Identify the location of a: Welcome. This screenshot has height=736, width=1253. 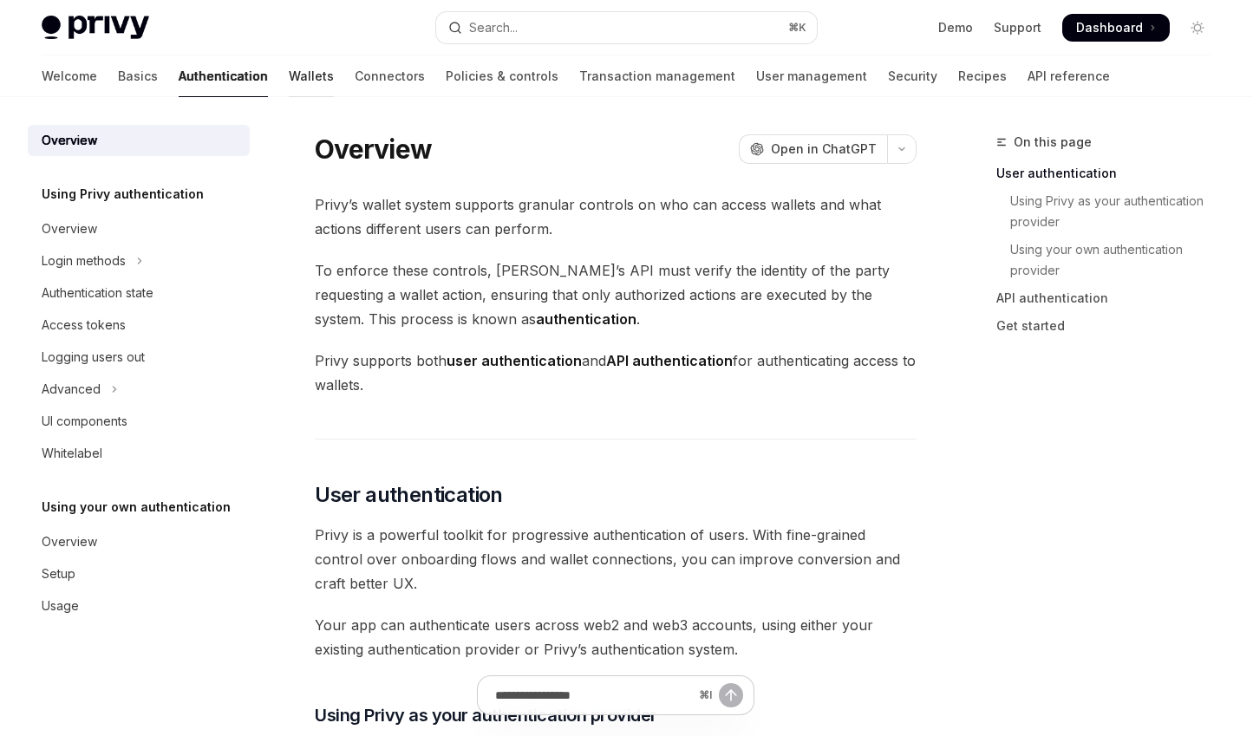
(69, 76).